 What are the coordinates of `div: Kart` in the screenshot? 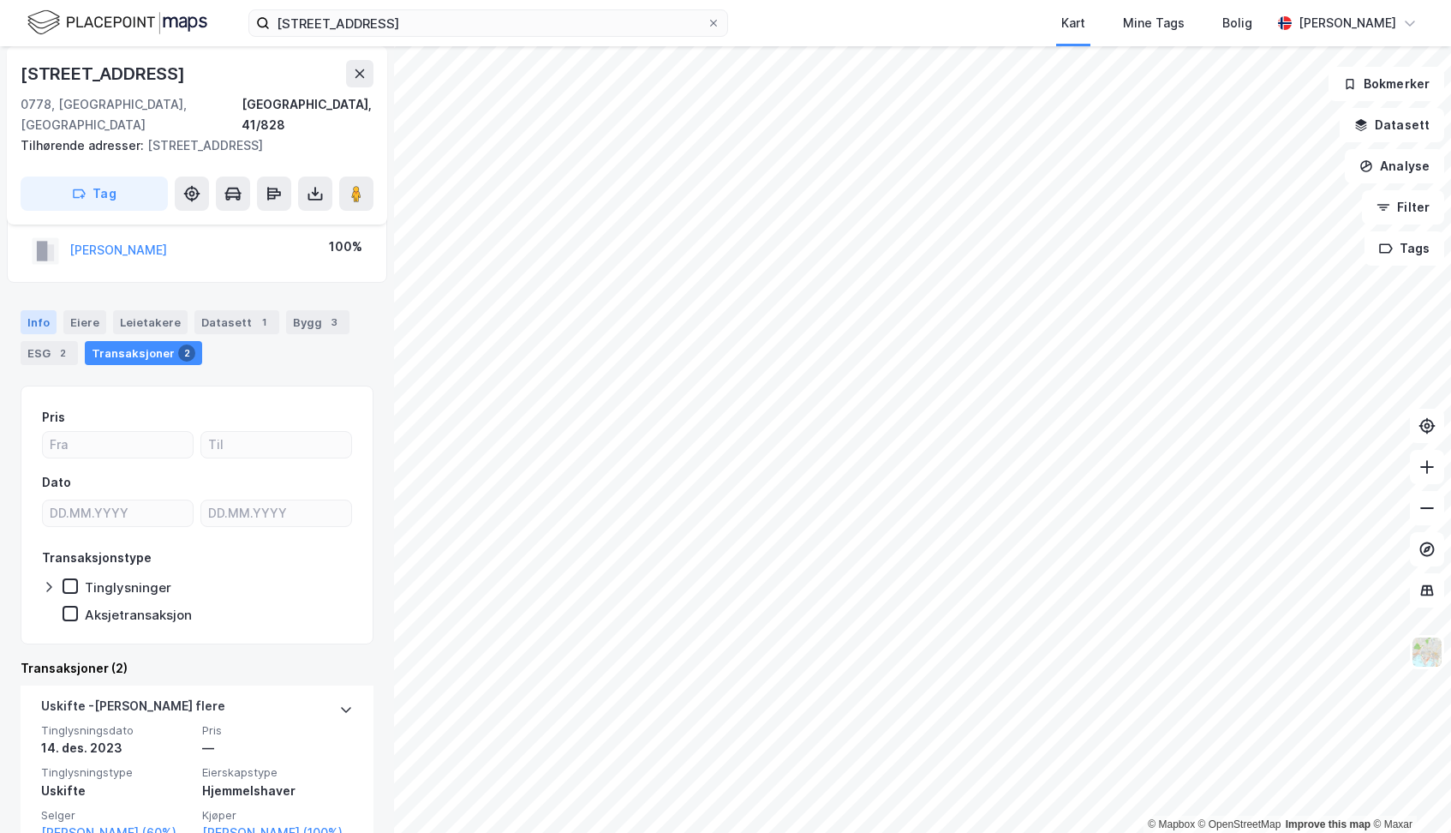 It's located at (1073, 23).